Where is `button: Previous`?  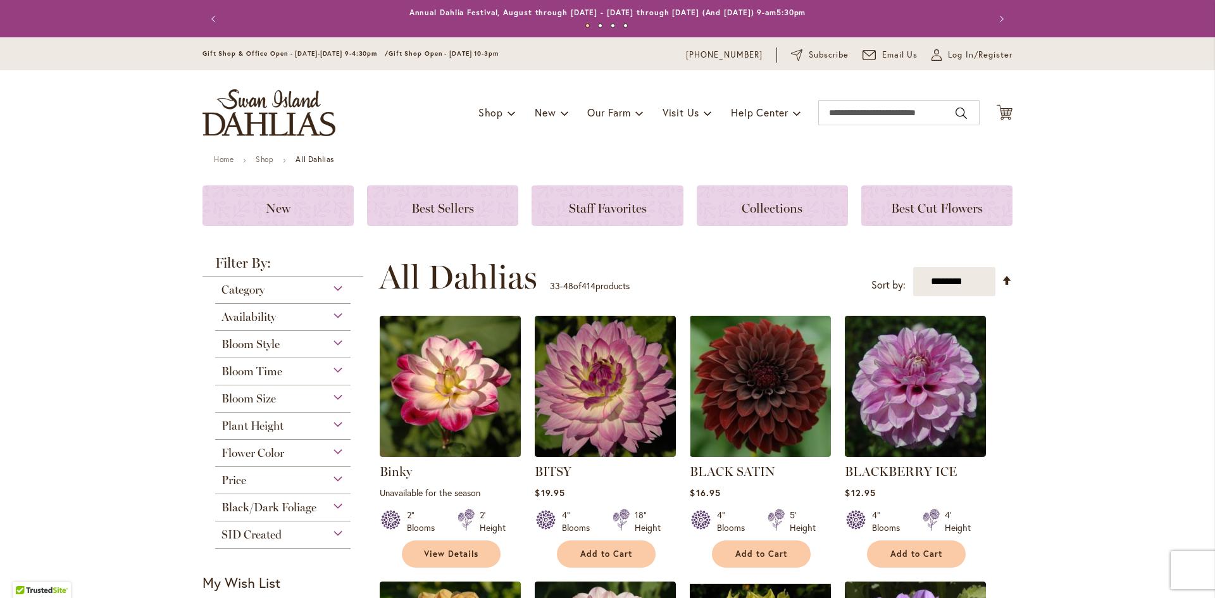
button: Previous is located at coordinates (215, 19).